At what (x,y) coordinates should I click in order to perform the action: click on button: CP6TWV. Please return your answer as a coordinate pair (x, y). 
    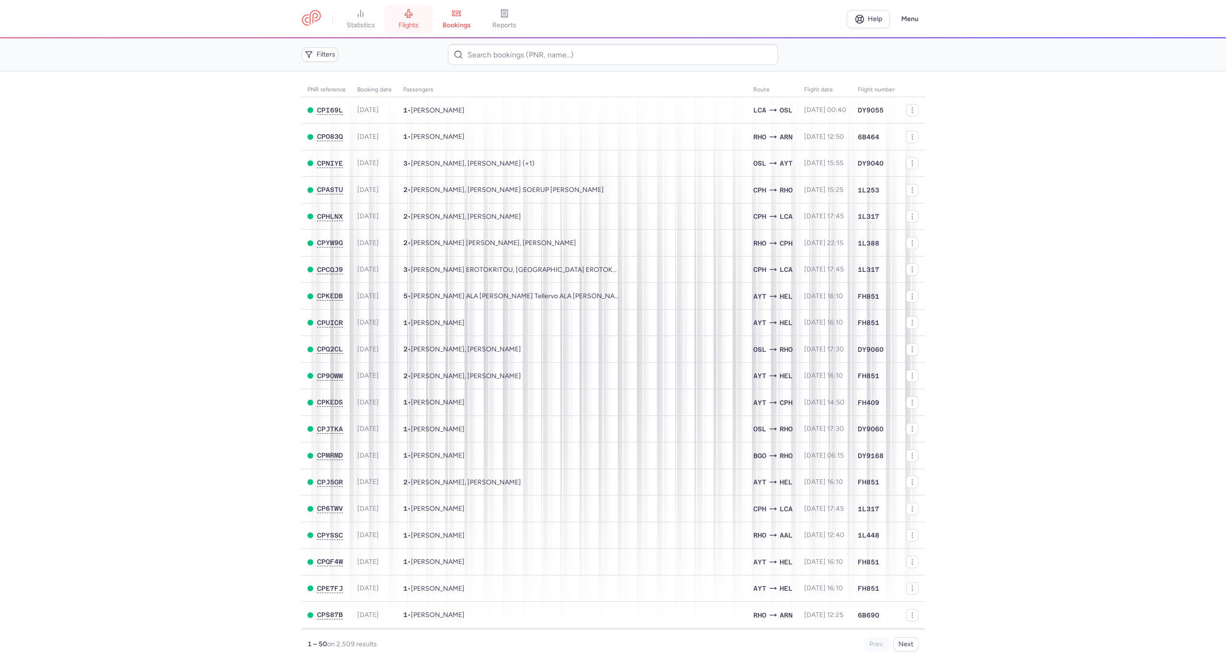
    Looking at the image, I should click on (330, 509).